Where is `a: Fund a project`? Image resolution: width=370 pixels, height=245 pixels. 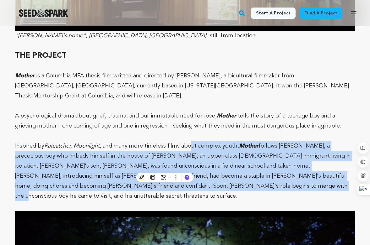 a: Fund a project is located at coordinates (320, 13).